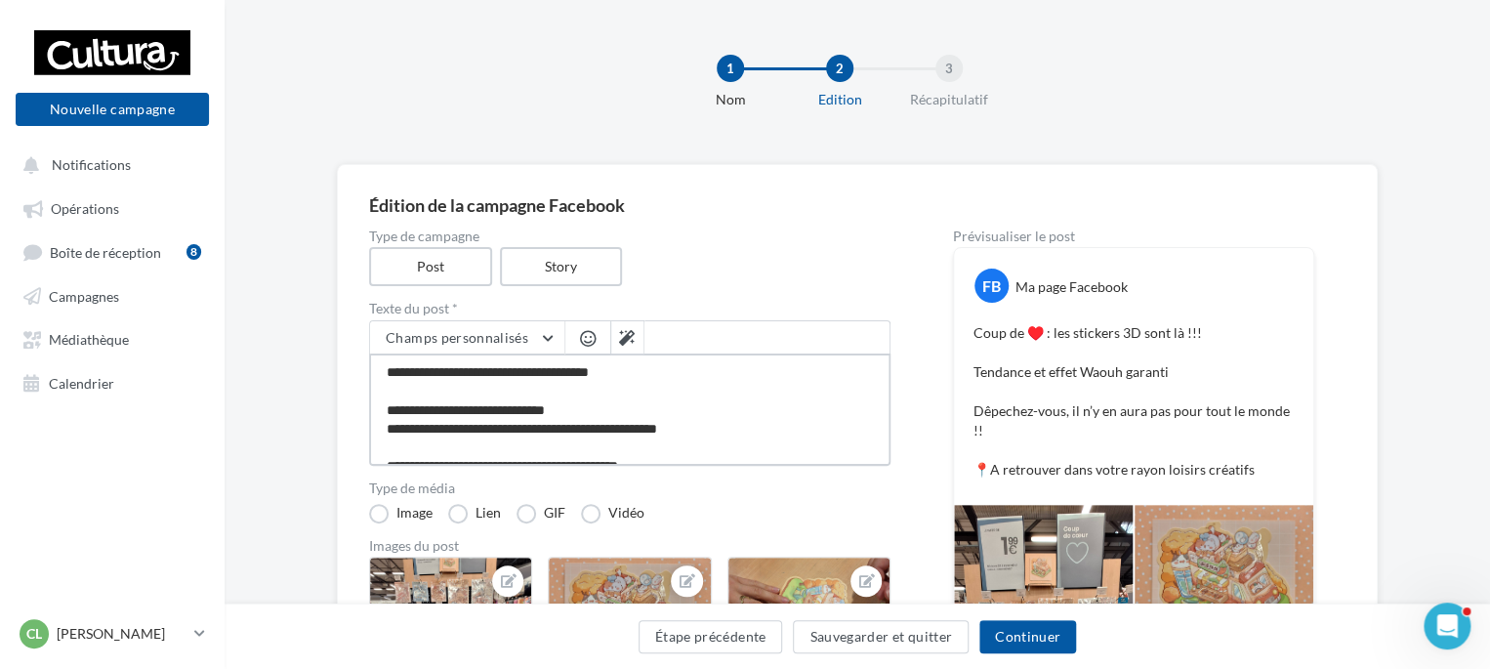 The width and height of the screenshot is (1490, 669). What do you see at coordinates (457, 337) in the screenshot?
I see `span: Champs personnalisés` at bounding box center [457, 337].